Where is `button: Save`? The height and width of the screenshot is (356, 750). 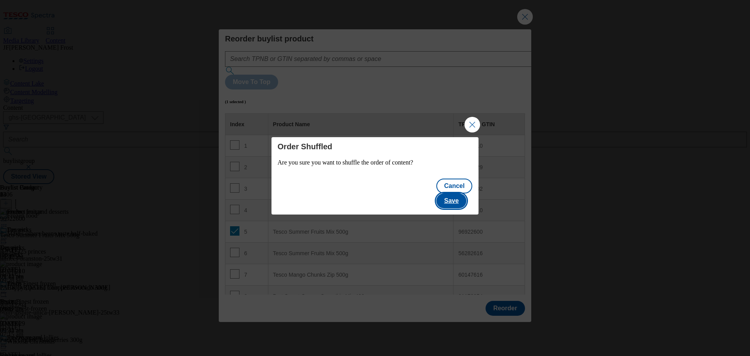
button: Save is located at coordinates (451, 201).